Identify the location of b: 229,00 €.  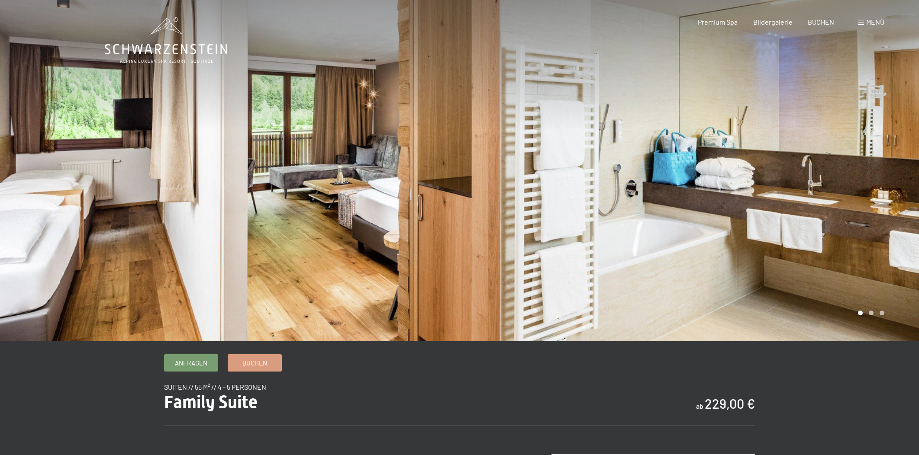
(730, 404).